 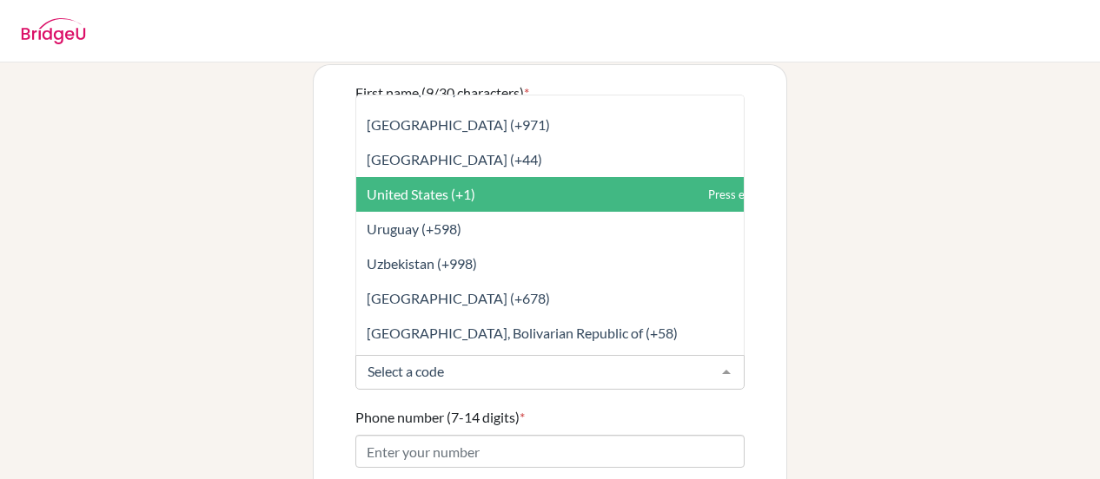 I want to click on input: Select a code, so click(x=536, y=372).